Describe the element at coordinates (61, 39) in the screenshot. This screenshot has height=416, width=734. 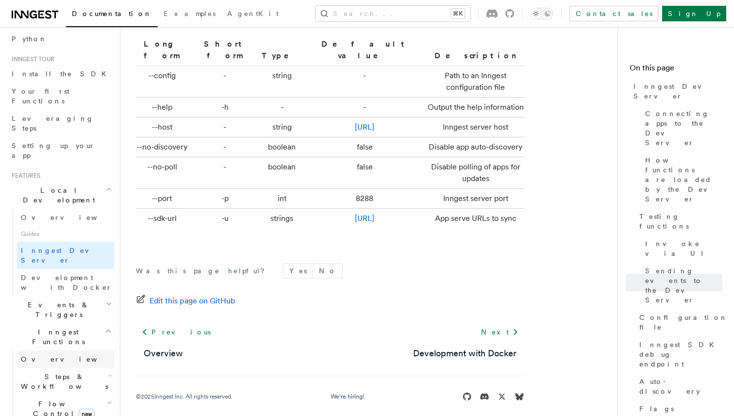
I see `a: Python` at that location.